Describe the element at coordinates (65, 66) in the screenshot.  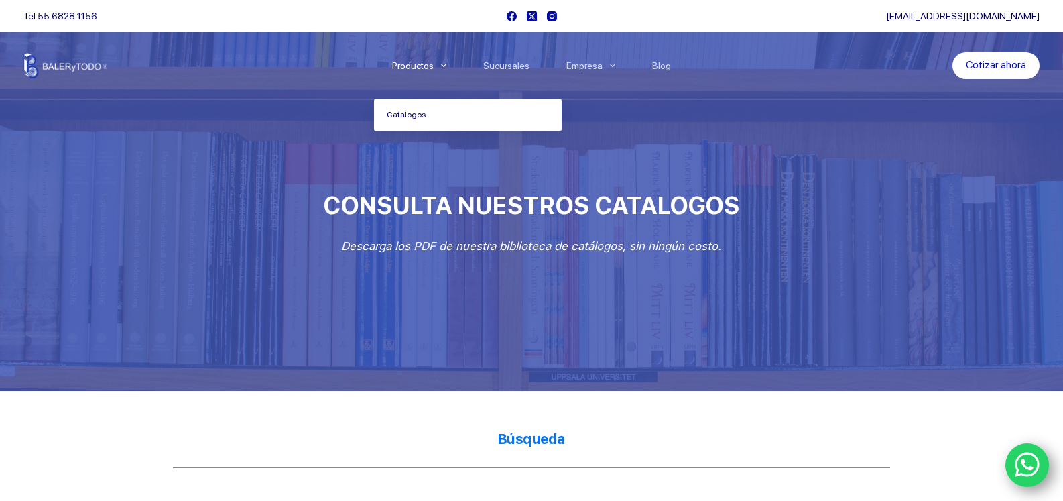
I see `img: Balerytodo` at that location.